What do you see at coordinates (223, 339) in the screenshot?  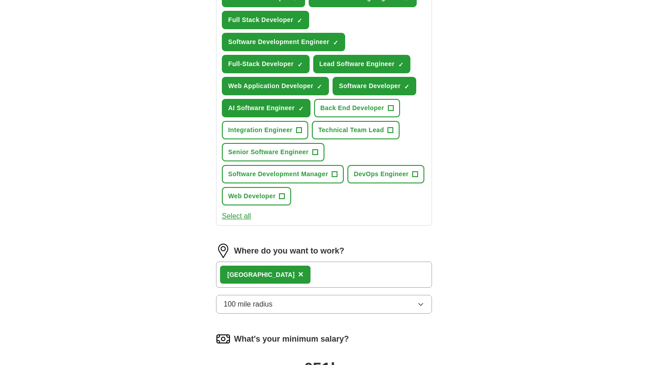 I see `img: salary.png` at bounding box center [223, 339].